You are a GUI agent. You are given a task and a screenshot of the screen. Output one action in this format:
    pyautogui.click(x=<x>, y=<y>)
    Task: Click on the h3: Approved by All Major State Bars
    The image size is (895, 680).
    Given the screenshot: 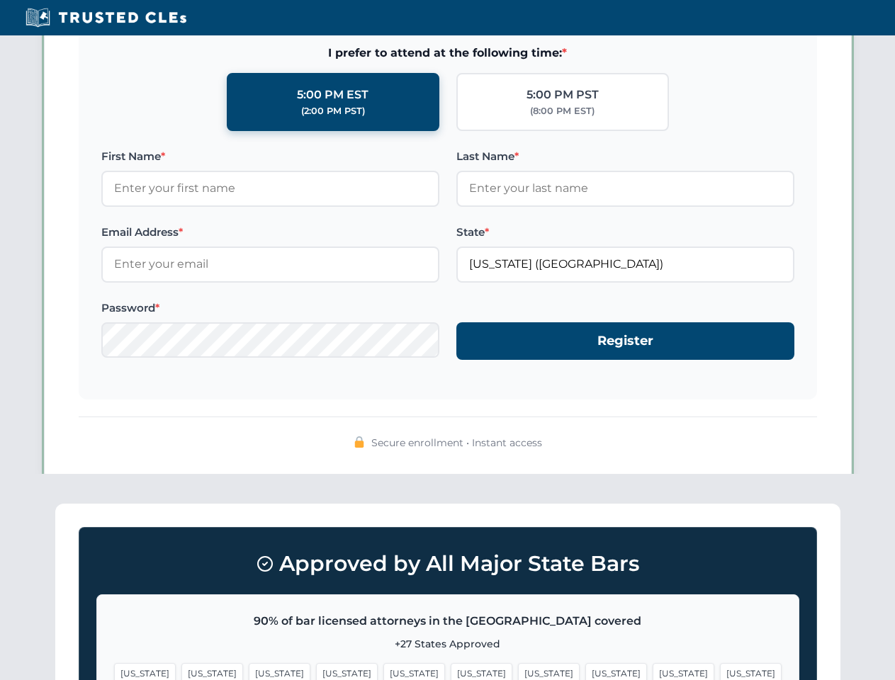 What is the action you would take?
    pyautogui.click(x=448, y=564)
    